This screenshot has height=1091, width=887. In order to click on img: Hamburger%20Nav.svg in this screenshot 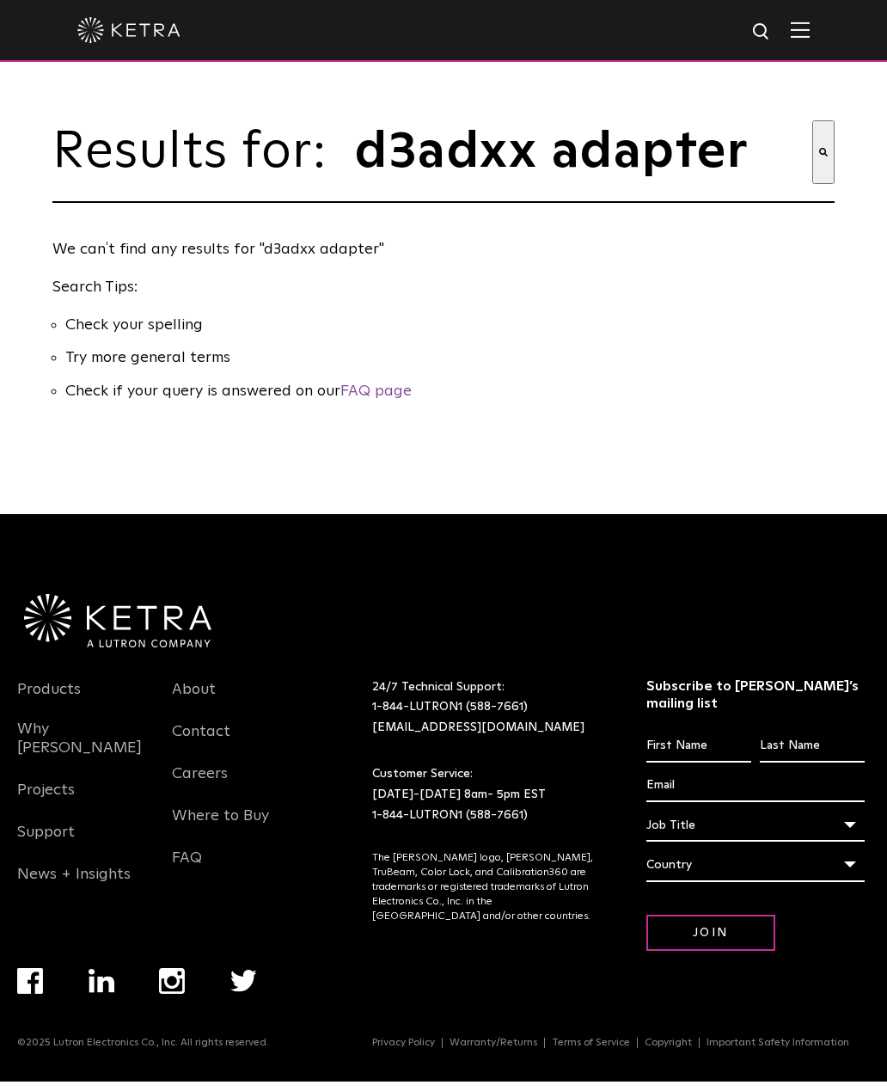, I will do `click(800, 29)`.